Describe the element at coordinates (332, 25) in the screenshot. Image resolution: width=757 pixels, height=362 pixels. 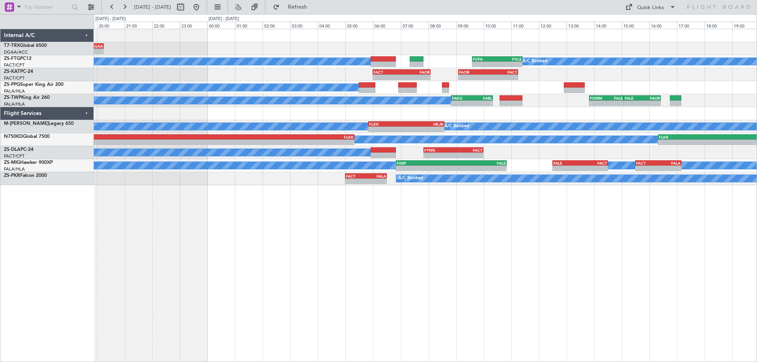
I see `div: 04:00` at that location.